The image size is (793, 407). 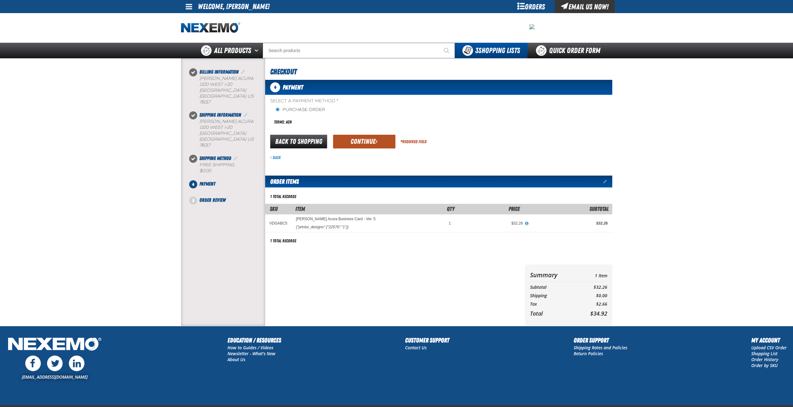 What do you see at coordinates (257, 50) in the screenshot?
I see `button: Open All Products pages` at bounding box center [257, 50].